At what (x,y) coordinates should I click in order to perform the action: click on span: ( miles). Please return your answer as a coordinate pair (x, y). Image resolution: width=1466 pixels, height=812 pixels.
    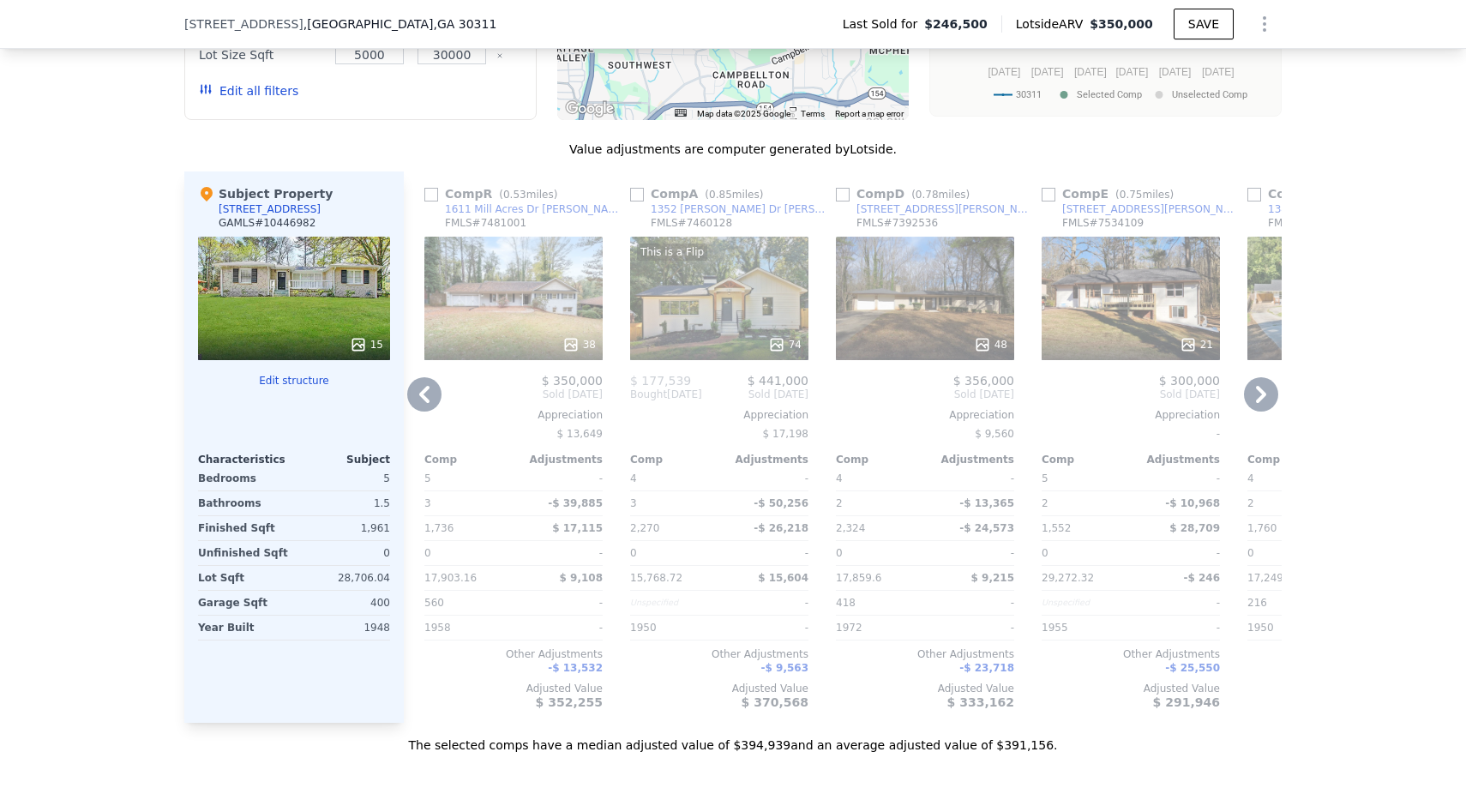
    Looking at the image, I should click on (734, 194).